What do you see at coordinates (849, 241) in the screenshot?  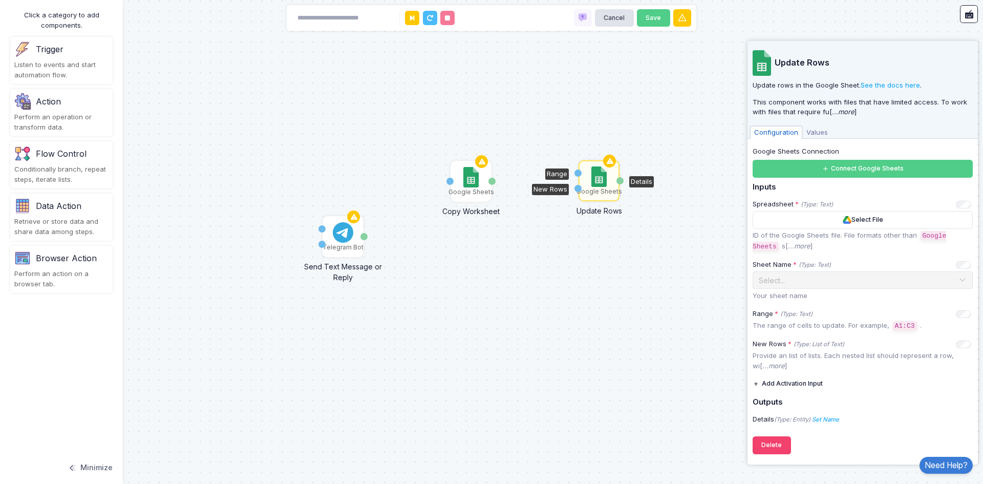 I see `code: Google Sheets` at bounding box center [849, 241].